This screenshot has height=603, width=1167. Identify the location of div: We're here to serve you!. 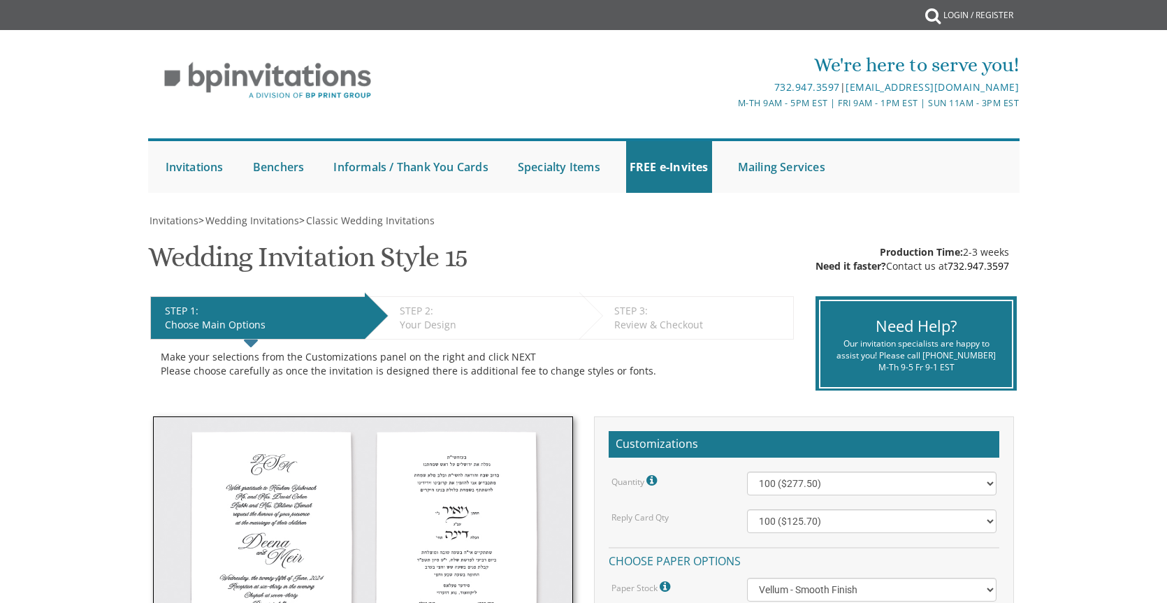
(729, 65).